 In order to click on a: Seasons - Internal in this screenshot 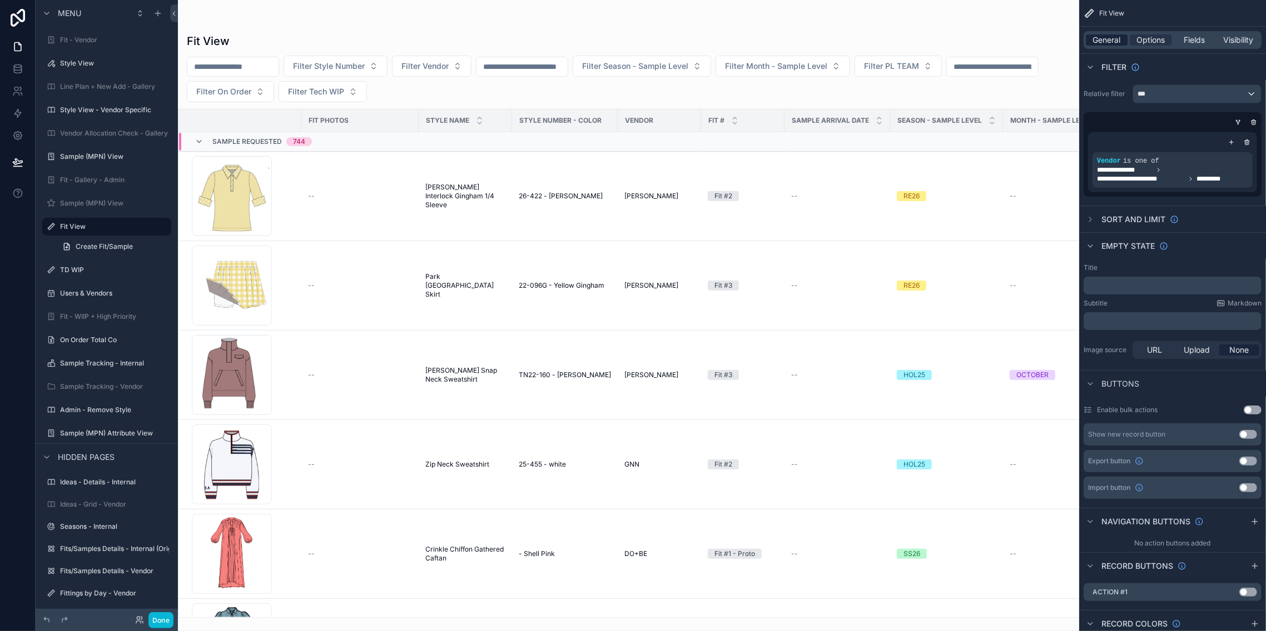, I will do `click(107, 527)`.